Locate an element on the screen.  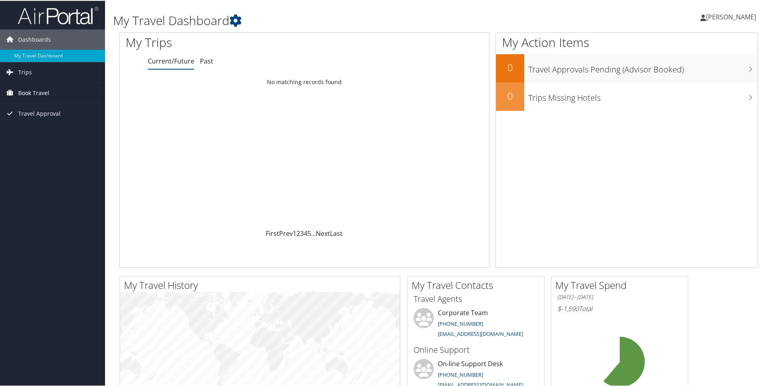
h3: Travel Approvals Pending (Advisor Booked) is located at coordinates (643, 67).